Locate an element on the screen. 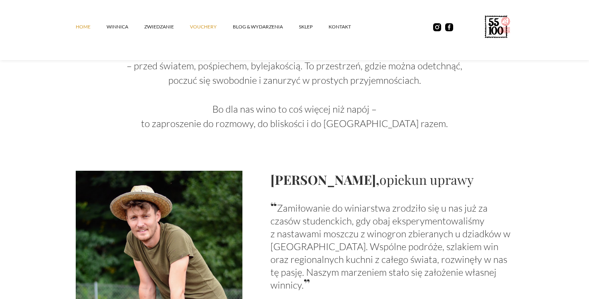 The height and width of the screenshot is (299, 589). a: winnica is located at coordinates (125, 27).